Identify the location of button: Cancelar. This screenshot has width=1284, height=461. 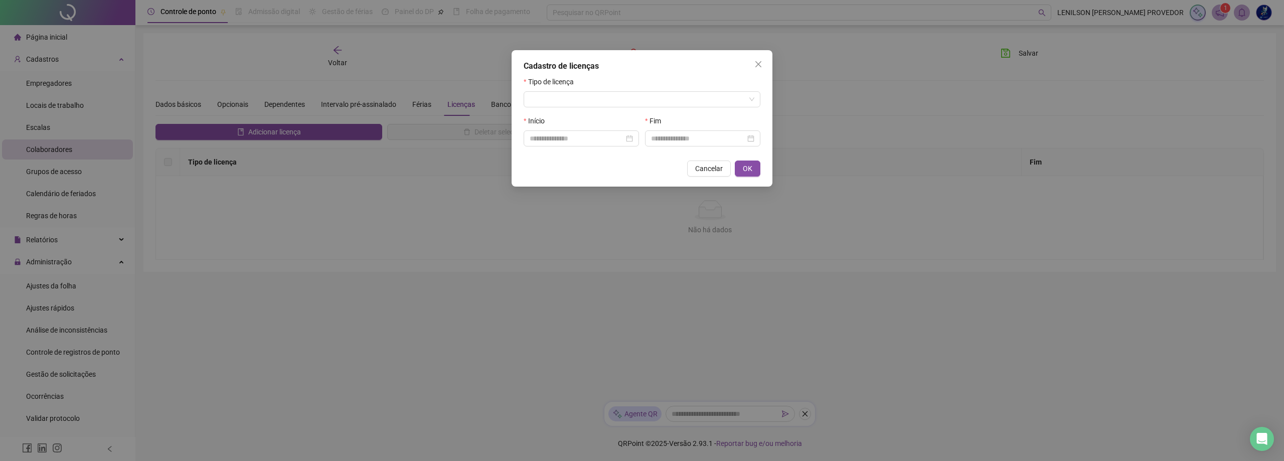
(709, 169).